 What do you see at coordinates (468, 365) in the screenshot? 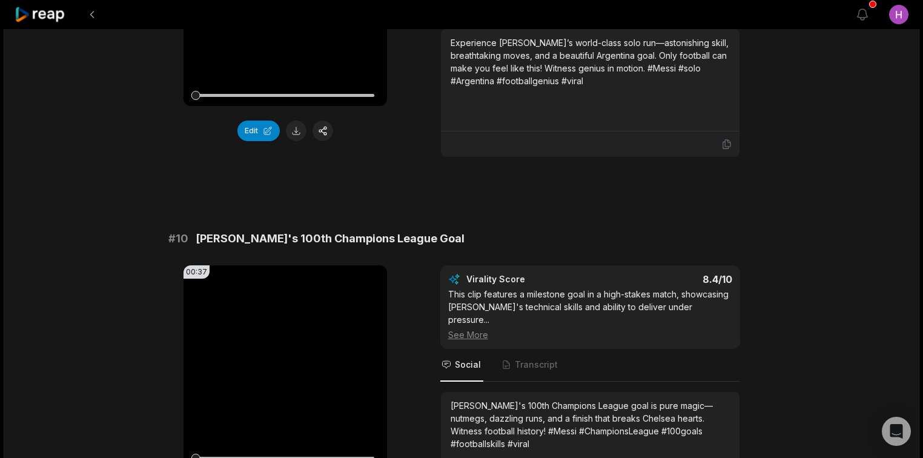
I see `span: Social` at bounding box center [468, 365].